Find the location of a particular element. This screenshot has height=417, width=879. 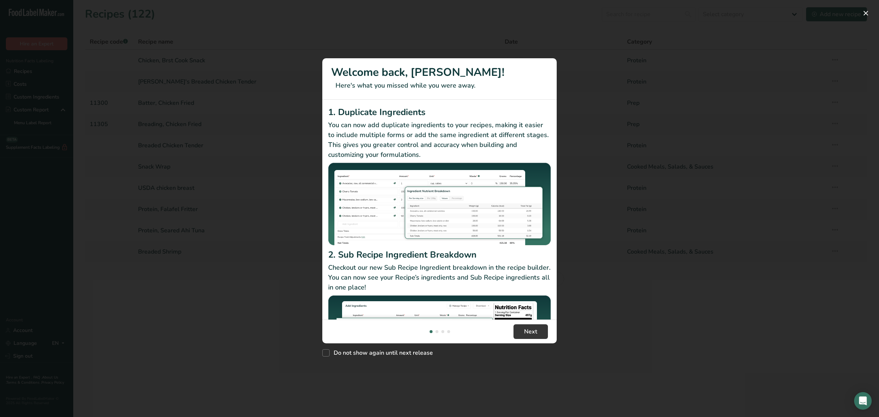

p: You can now add duplicate ingredients to your recipes, making it easier to include multiple forms... is located at coordinates (440, 140).